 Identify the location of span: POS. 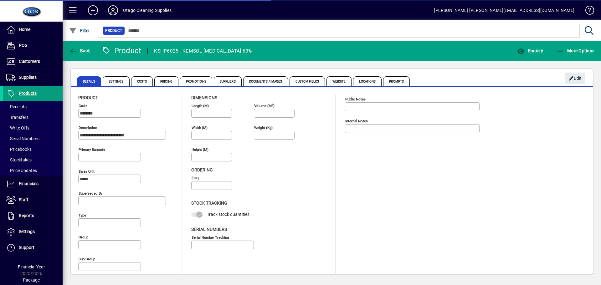
(23, 45).